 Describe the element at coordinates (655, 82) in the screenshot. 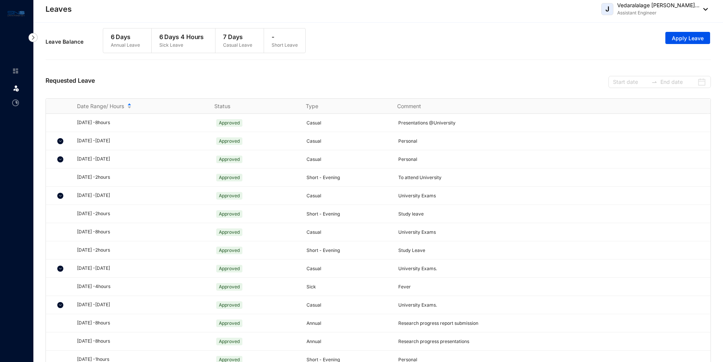

I see `span: to` at that location.